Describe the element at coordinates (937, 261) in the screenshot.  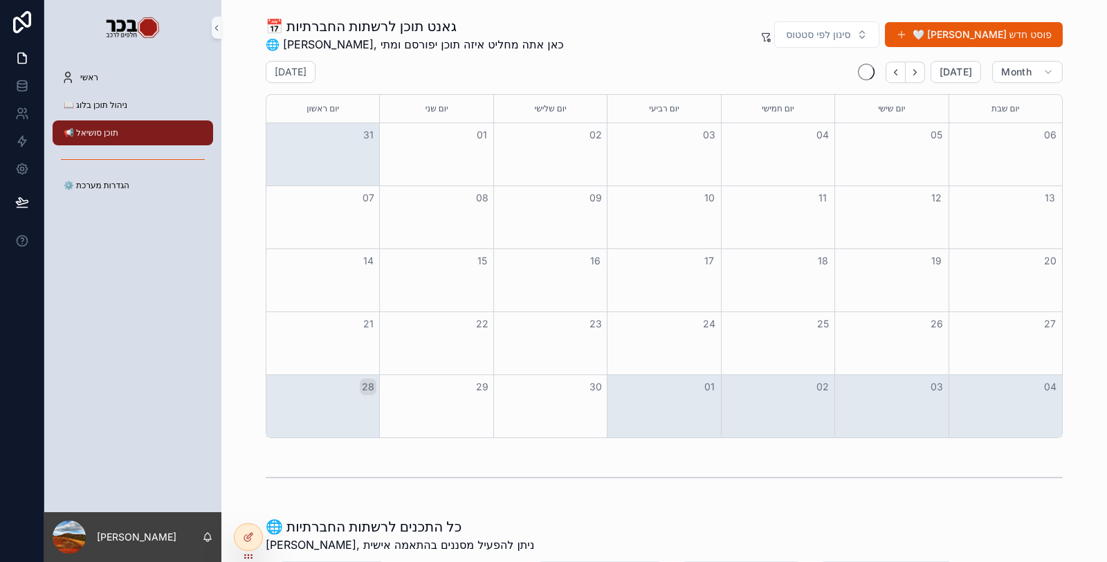
I see `button: 19` at that location.